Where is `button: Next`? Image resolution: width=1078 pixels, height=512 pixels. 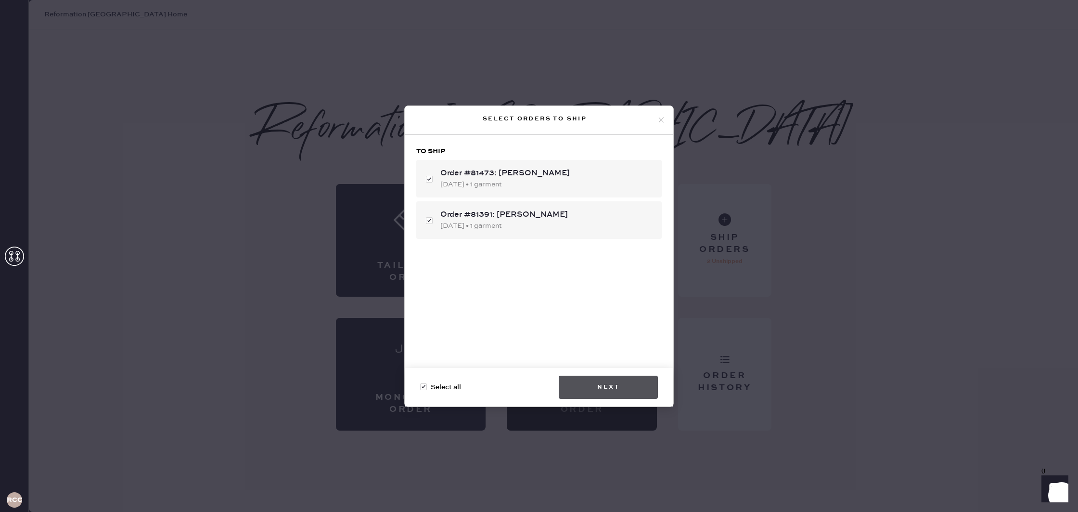 button: Next is located at coordinates (608, 387).